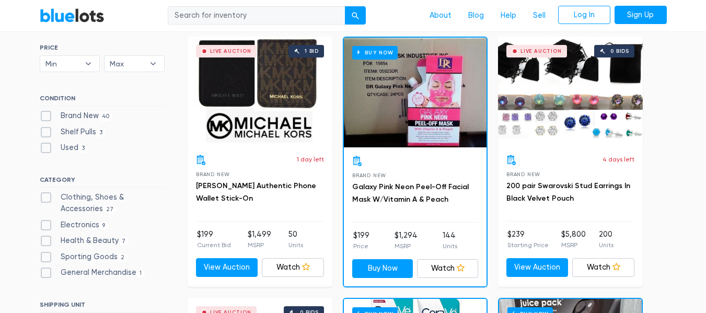 Image resolution: width=706 pixels, height=313 pixels. I want to click on p: Current Bid, so click(214, 245).